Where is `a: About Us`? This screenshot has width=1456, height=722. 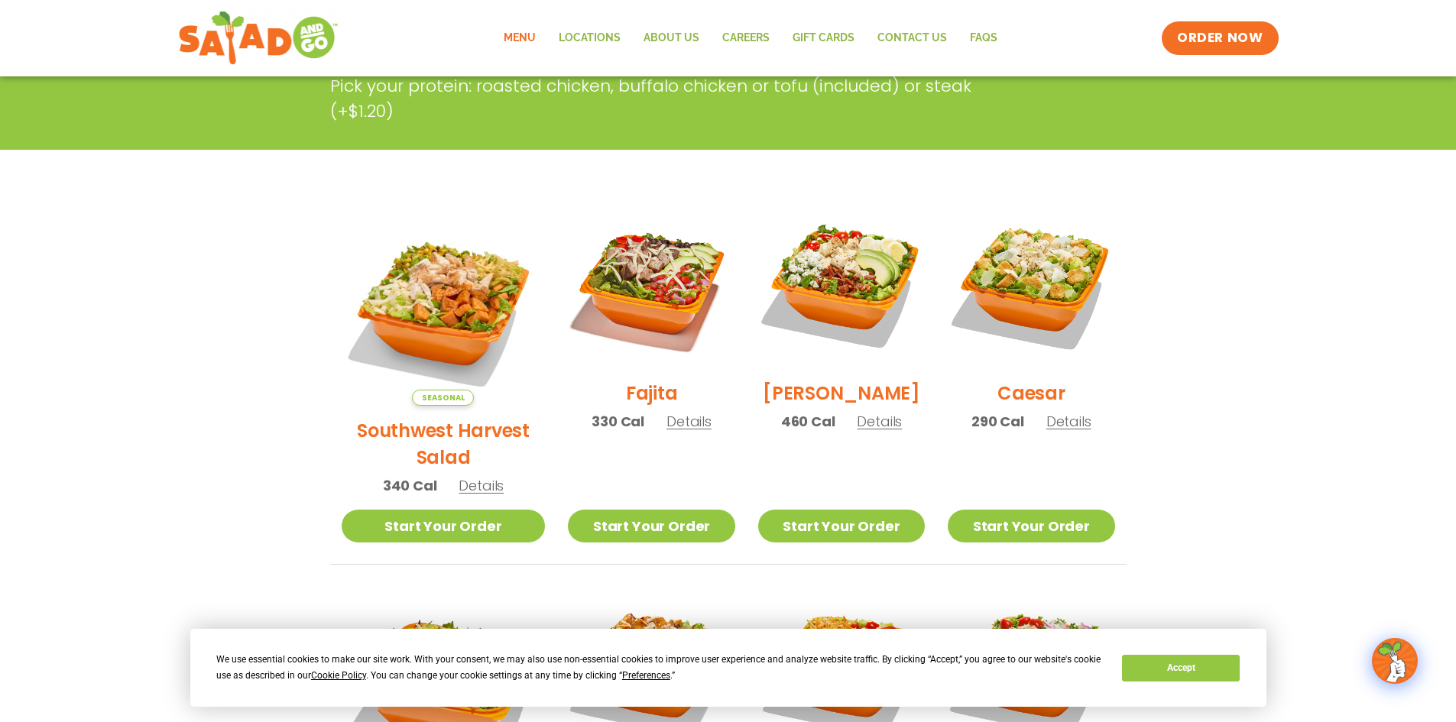
a: About Us is located at coordinates (671, 38).